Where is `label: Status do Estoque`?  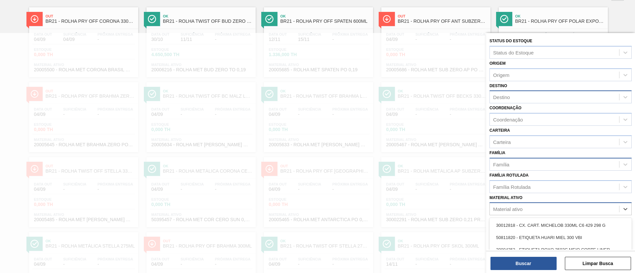
label: Status do Estoque is located at coordinates (510, 41).